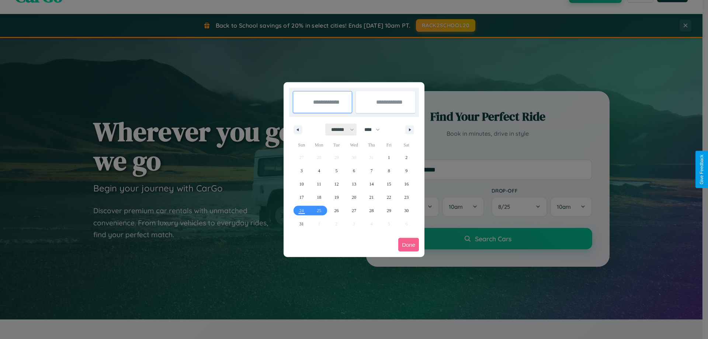  I want to click on span: 17, so click(301, 197).